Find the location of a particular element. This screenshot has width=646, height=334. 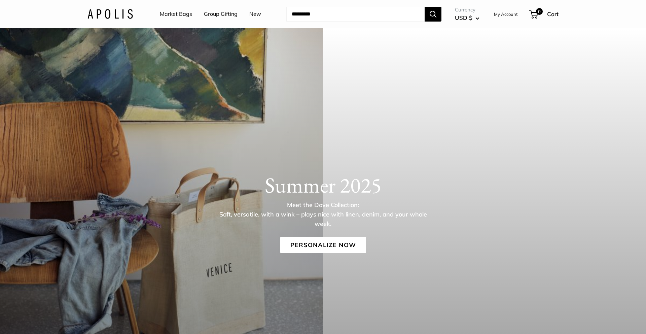

span: USD $ is located at coordinates (464, 18).